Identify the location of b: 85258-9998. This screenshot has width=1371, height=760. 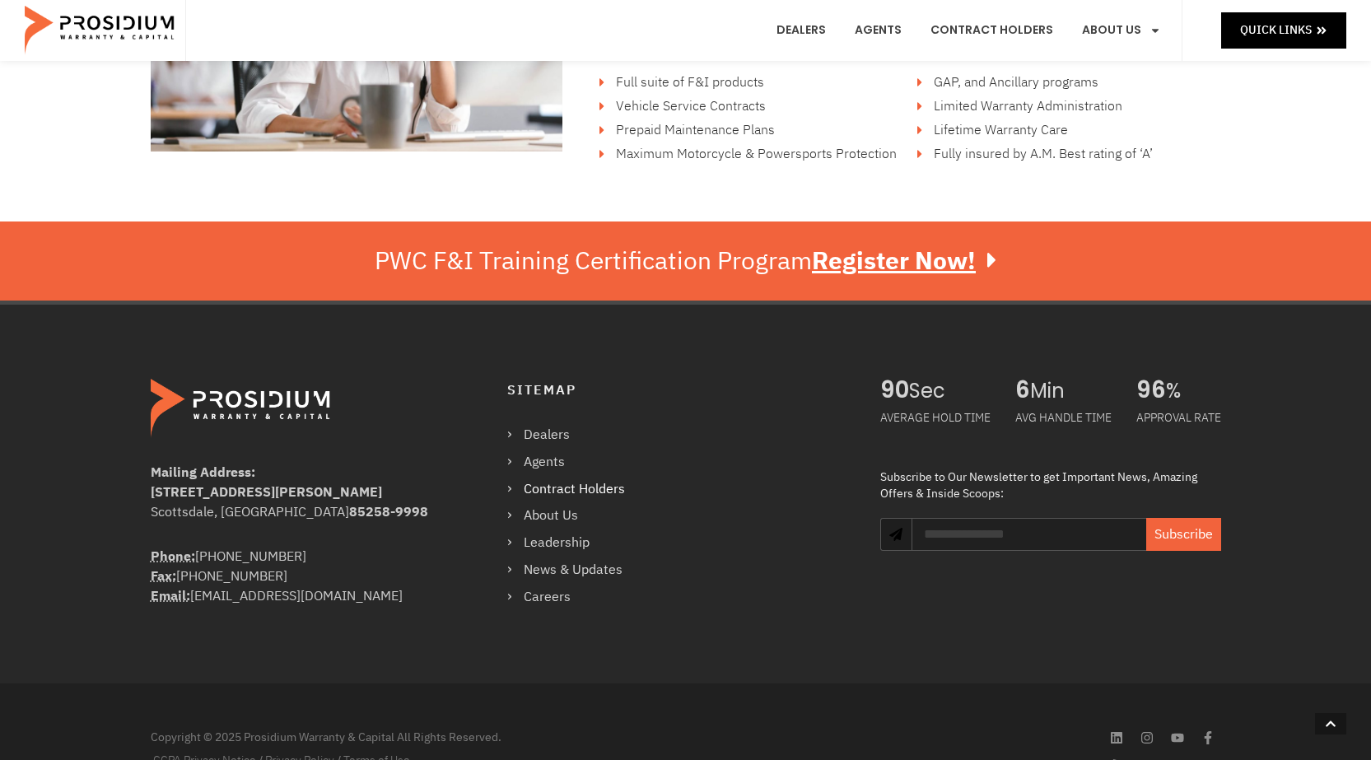
(389, 512).